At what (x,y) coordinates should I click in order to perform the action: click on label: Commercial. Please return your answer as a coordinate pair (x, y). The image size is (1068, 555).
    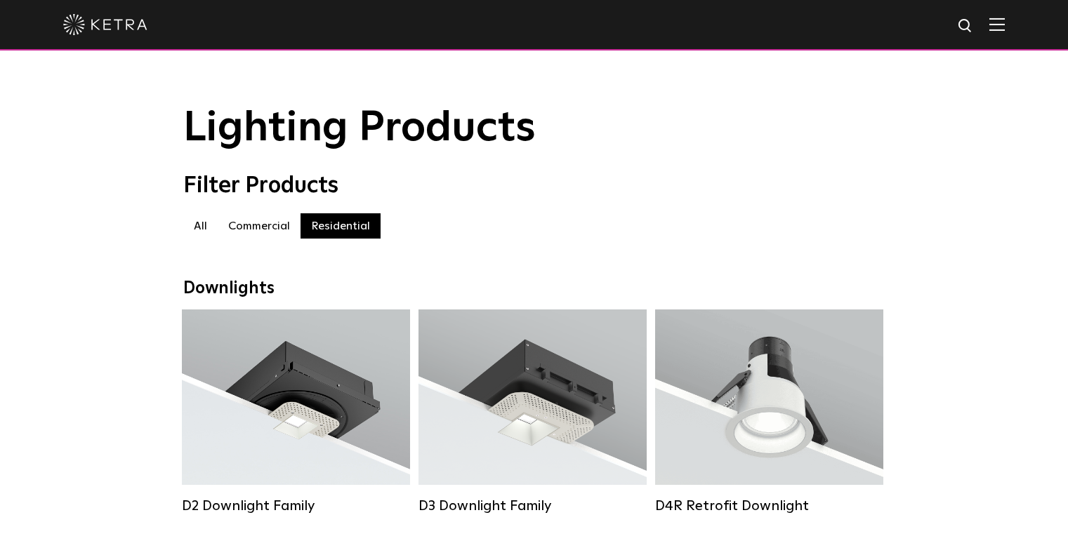
    Looking at the image, I should click on (259, 226).